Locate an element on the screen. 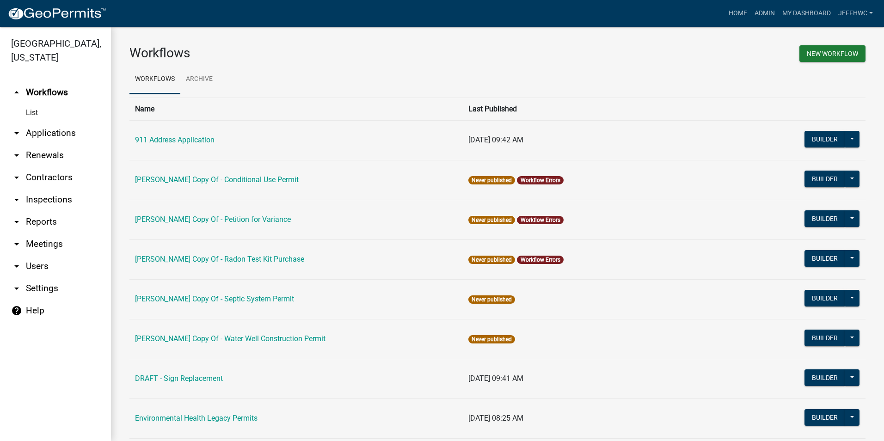 This screenshot has width=884, height=441. i: arrow_drop_up is located at coordinates (17, 92).